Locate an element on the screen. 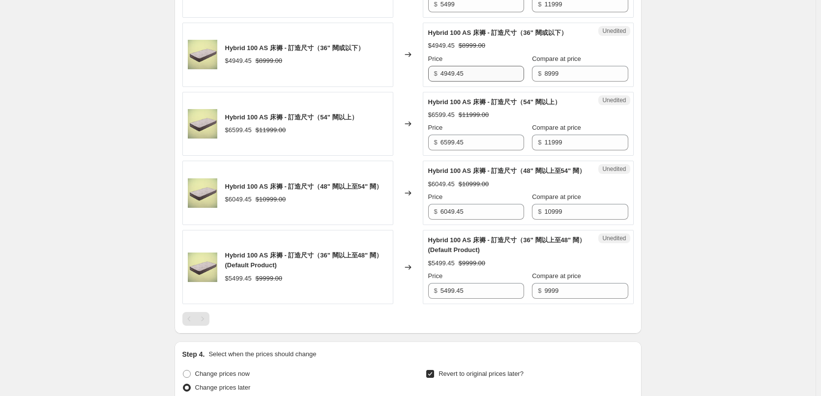 This screenshot has height=396, width=821. span: Change prices later is located at coordinates (223, 388).